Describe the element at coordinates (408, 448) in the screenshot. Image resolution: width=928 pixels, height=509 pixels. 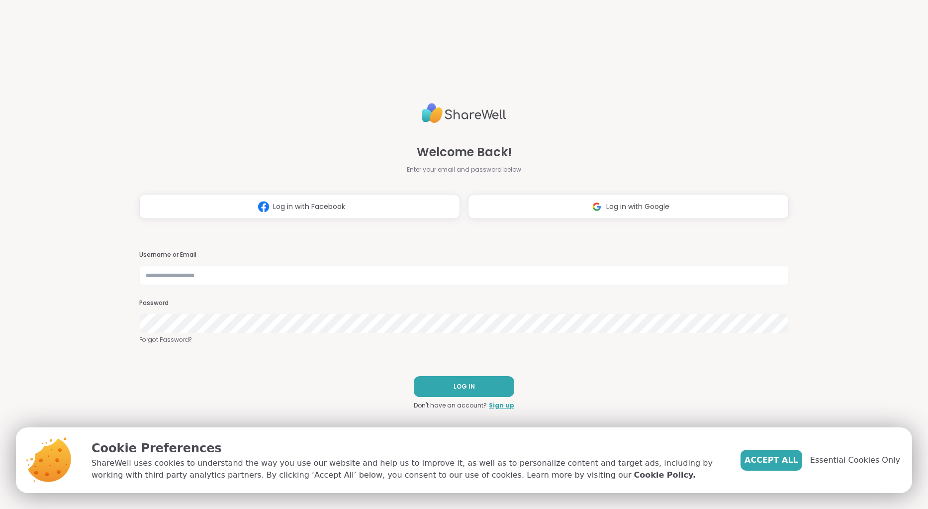
I see `p: Cookie Preferences` at that location.